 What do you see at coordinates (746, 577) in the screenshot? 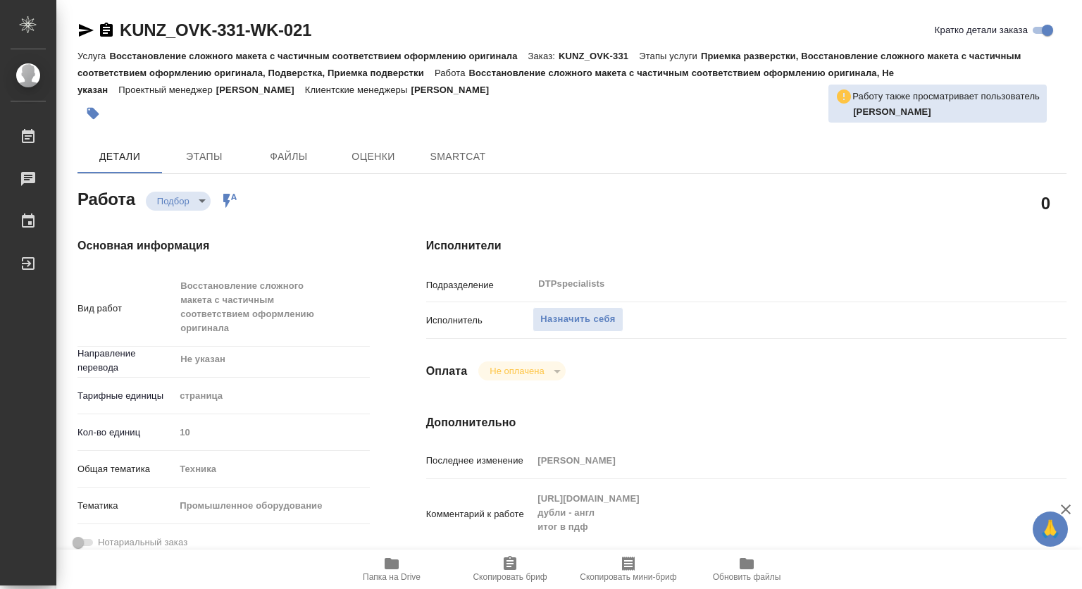
I see `span: Обновить файлы` at bounding box center [746, 577].